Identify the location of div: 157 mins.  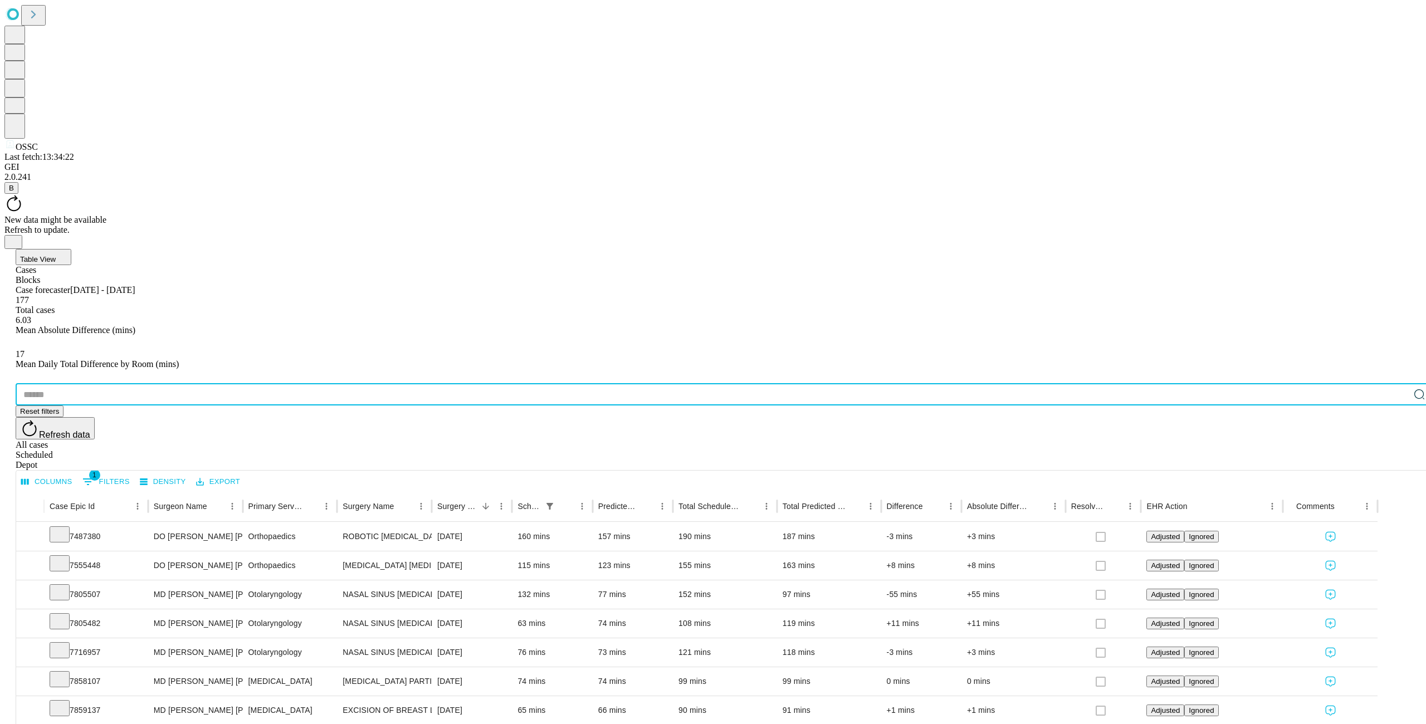
(633, 537).